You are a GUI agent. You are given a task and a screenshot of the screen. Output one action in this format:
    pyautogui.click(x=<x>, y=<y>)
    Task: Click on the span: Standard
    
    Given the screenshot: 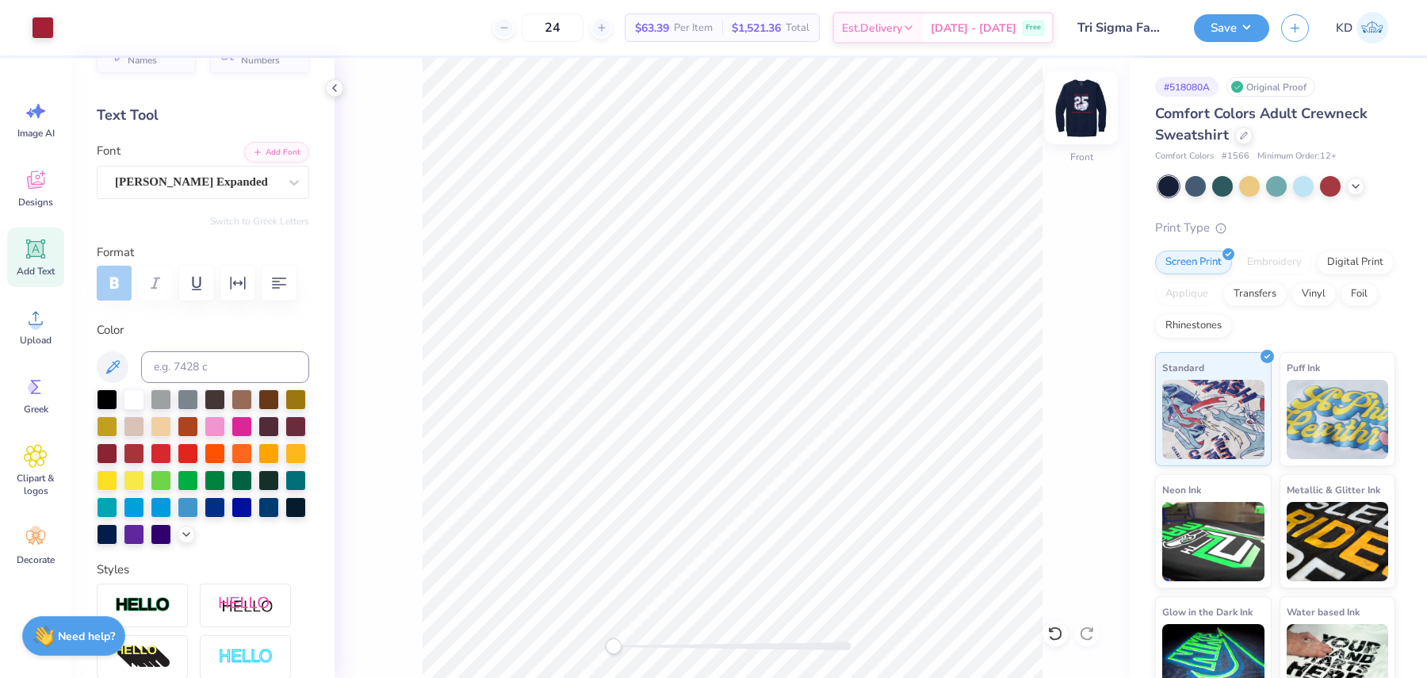 What is the action you would take?
    pyautogui.click(x=1183, y=367)
    